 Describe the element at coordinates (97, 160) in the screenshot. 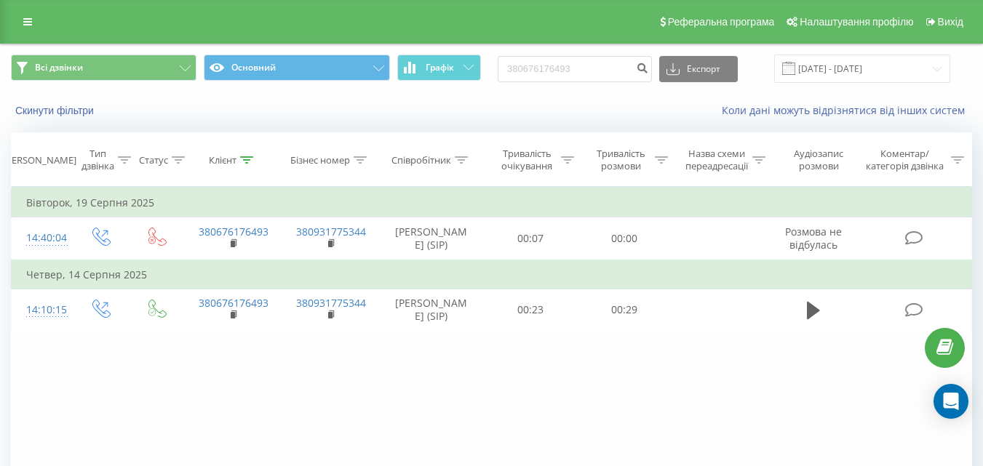

I see `div: Тип дзвінка` at that location.